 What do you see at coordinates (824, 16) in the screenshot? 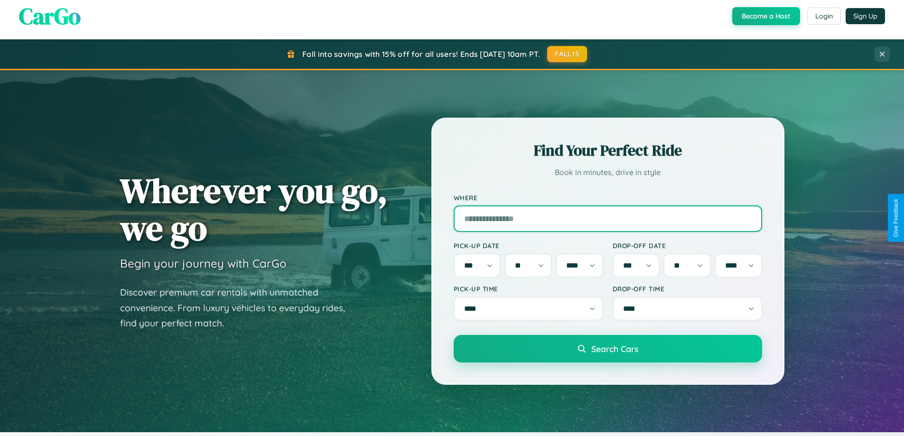
I see `button: Login` at bounding box center [824, 16].